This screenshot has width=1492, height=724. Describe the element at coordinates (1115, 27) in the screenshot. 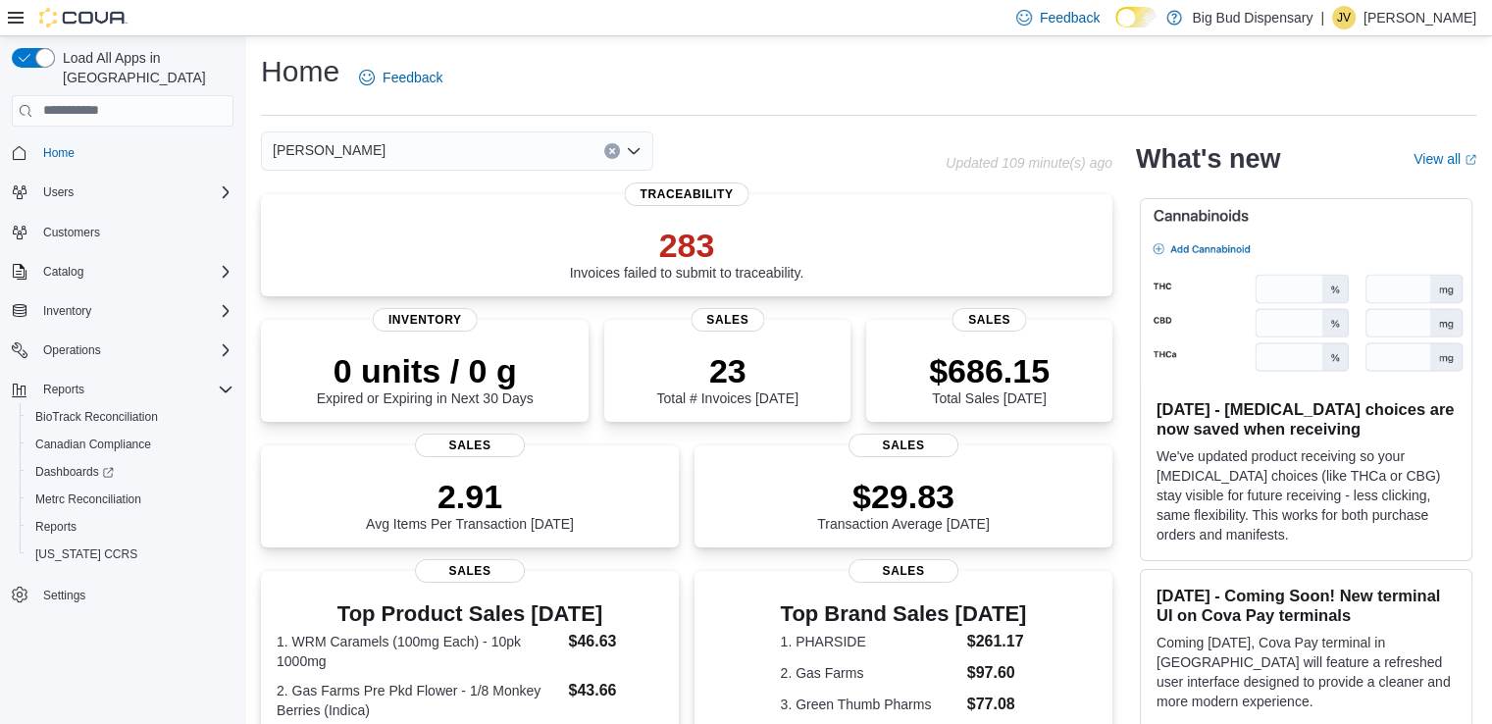

I see `span: Dark Mode` at that location.